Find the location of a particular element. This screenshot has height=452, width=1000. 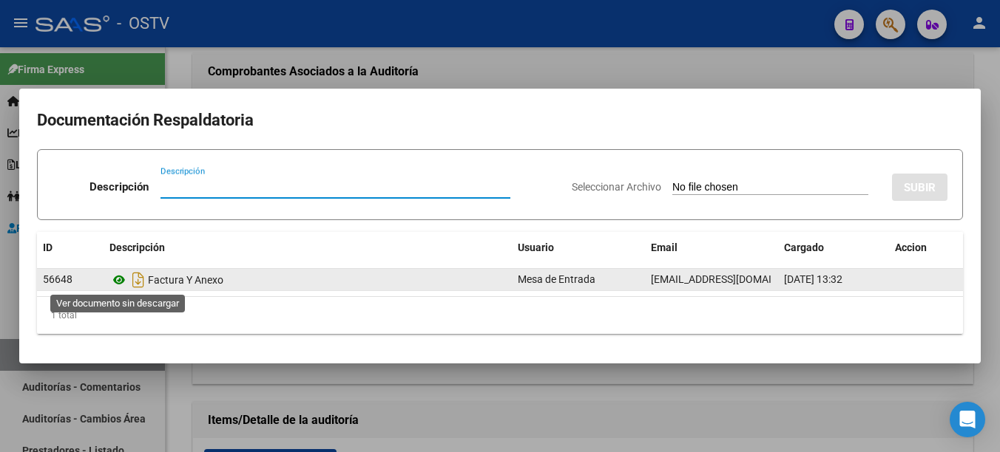

button: SUBIR is located at coordinates (919, 187).